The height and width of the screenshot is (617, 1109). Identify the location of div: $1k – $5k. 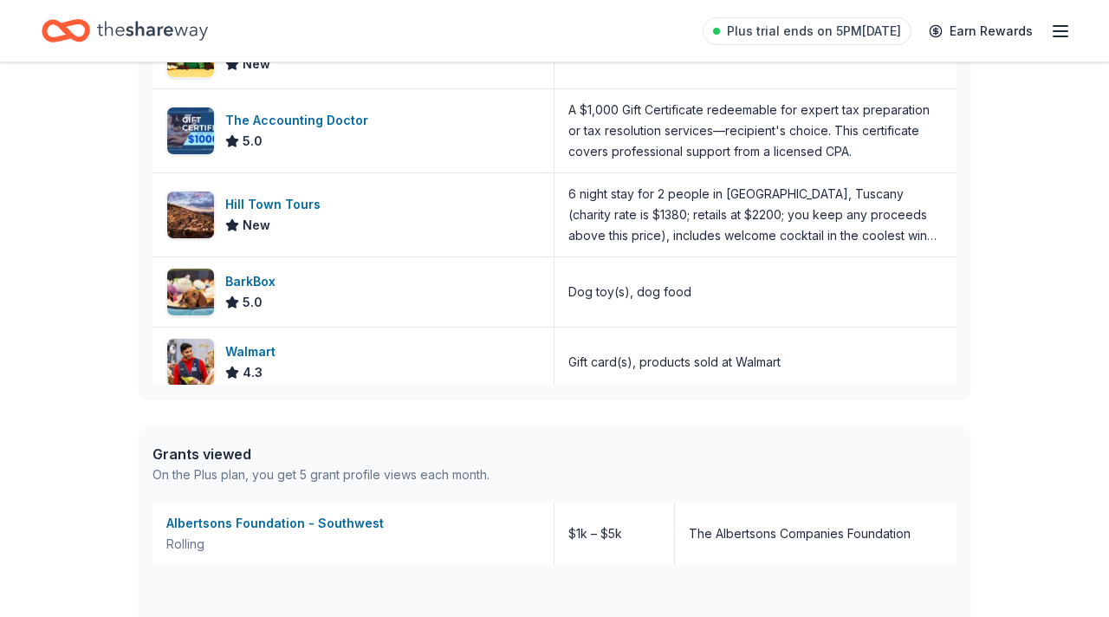
(614, 533).